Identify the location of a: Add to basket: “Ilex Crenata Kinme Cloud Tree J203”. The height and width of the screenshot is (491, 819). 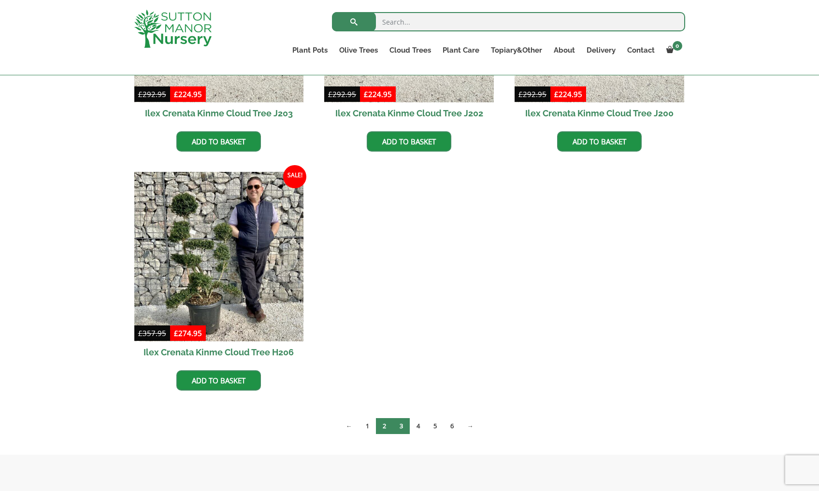
(218, 142).